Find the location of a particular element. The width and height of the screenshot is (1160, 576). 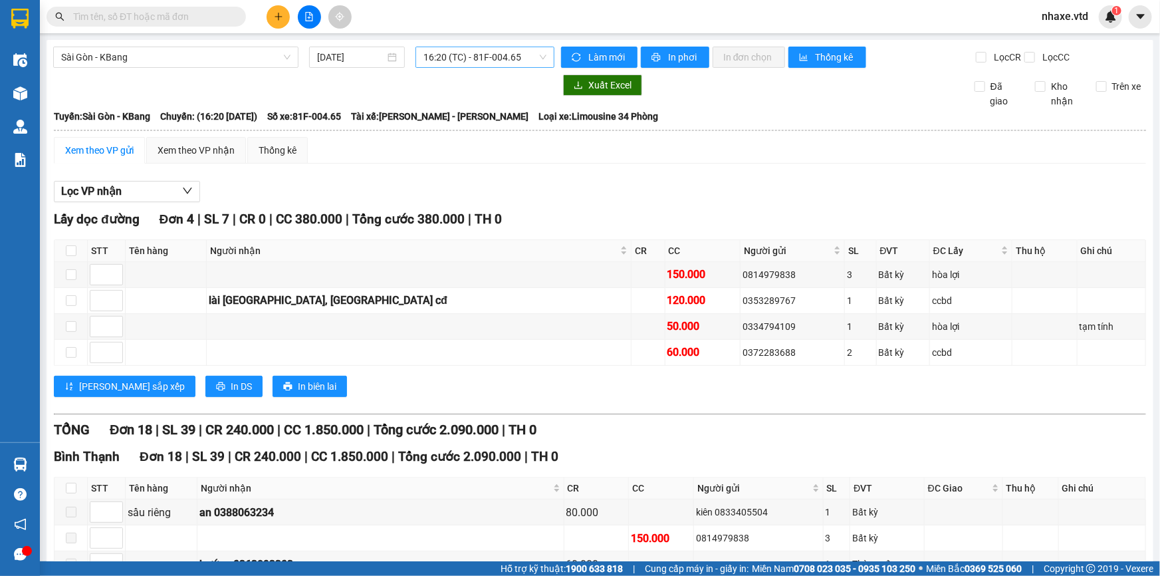

span: Đã giao is located at coordinates (1005, 94).